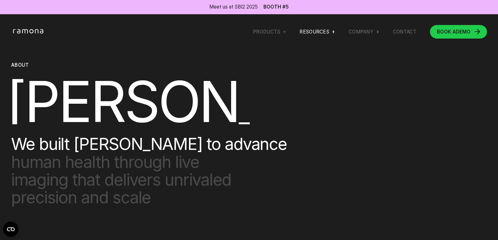 Image resolution: width=498 pixels, height=240 pixels. I want to click on span: BOOK A, so click(446, 32).